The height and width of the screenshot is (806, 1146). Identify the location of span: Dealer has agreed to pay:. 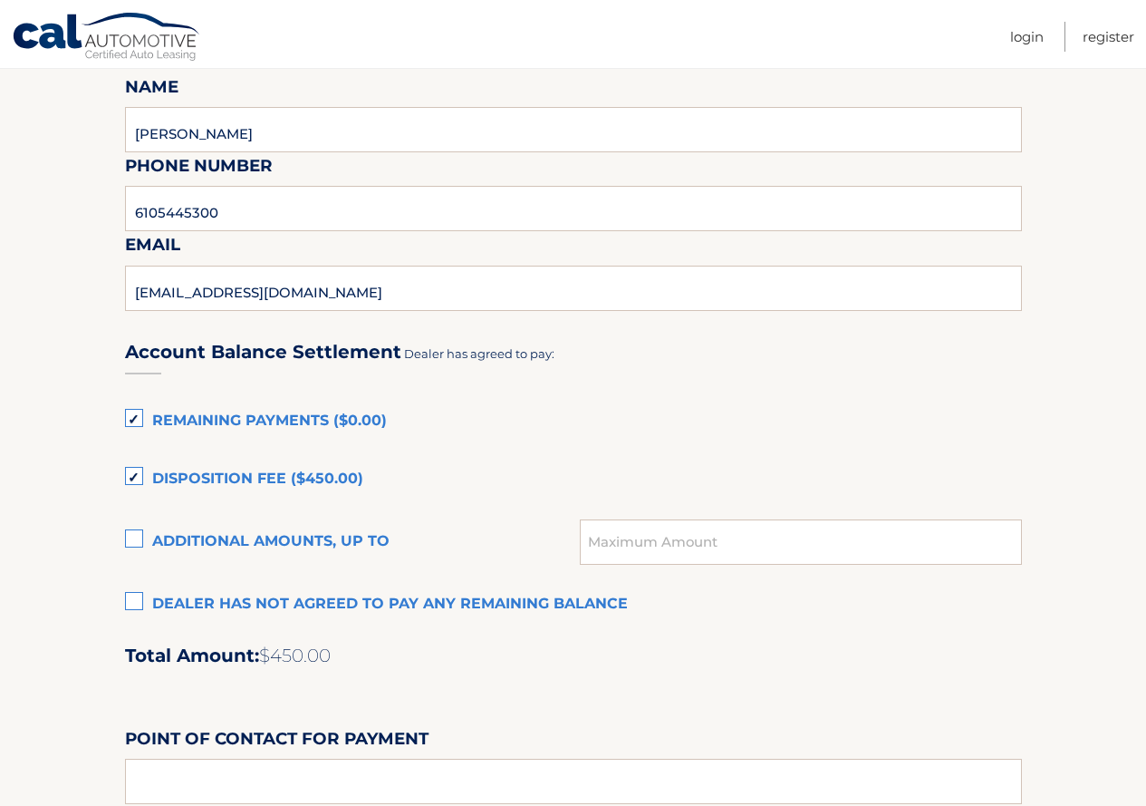
(479, 353).